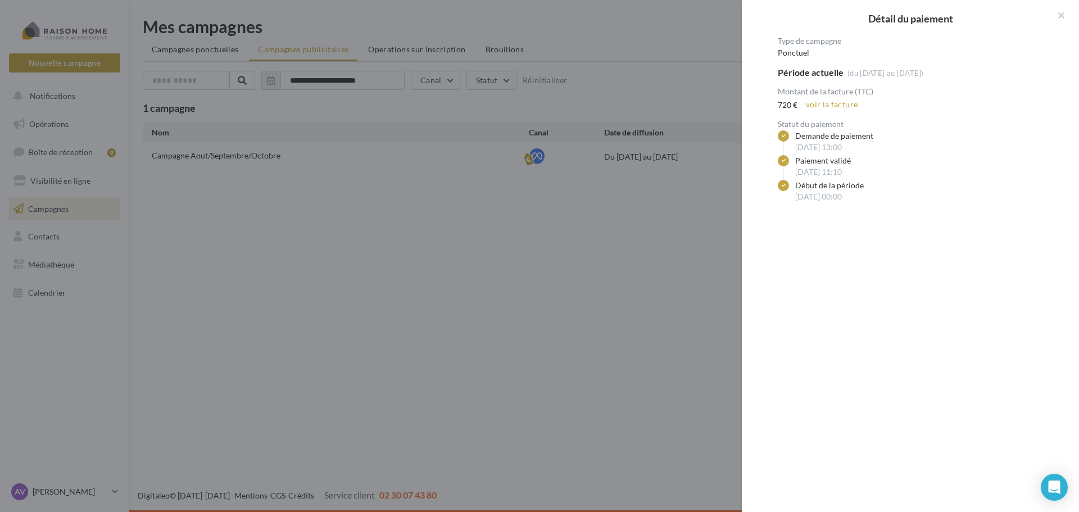 Image resolution: width=1079 pixels, height=512 pixels. I want to click on a: voir la facture, so click(832, 105).